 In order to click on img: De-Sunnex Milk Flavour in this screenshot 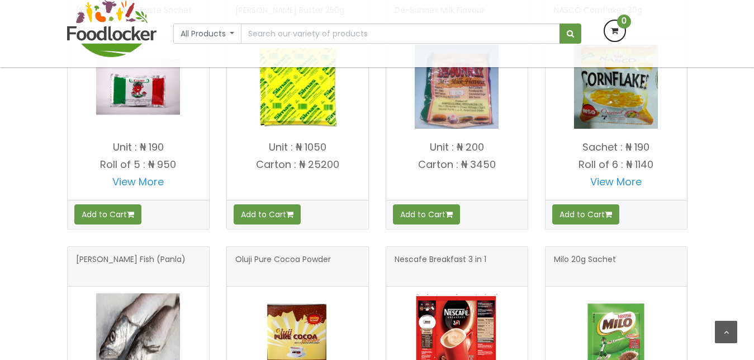, I will do `click(457, 87)`.